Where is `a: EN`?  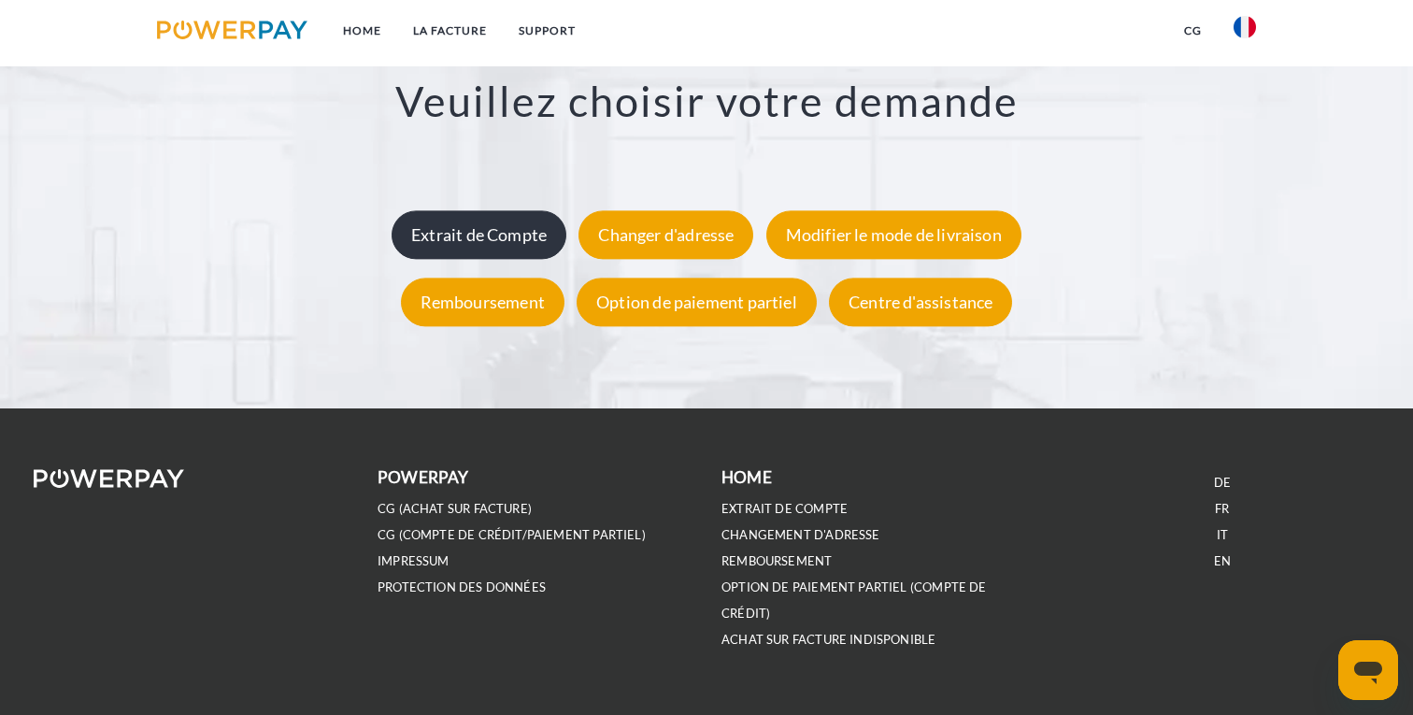
a: EN is located at coordinates (1223, 561).